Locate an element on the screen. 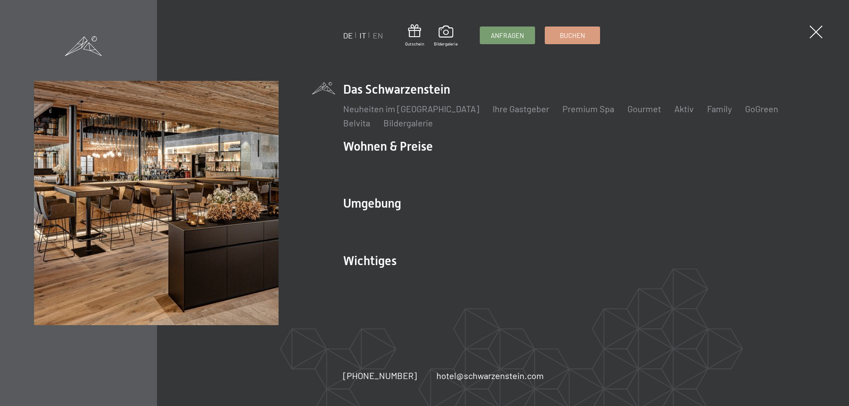 The image size is (849, 406). span: Anfragen is located at coordinates (507, 35).